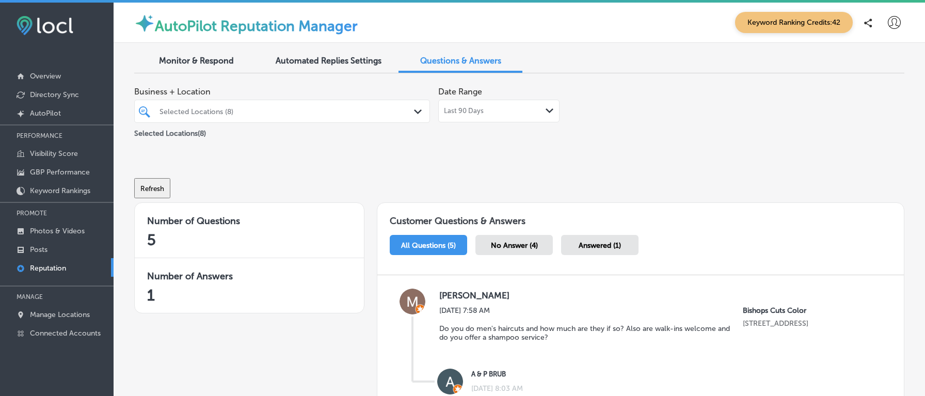  Describe the element at coordinates (152, 188) in the screenshot. I see `button: Refresh` at that location.